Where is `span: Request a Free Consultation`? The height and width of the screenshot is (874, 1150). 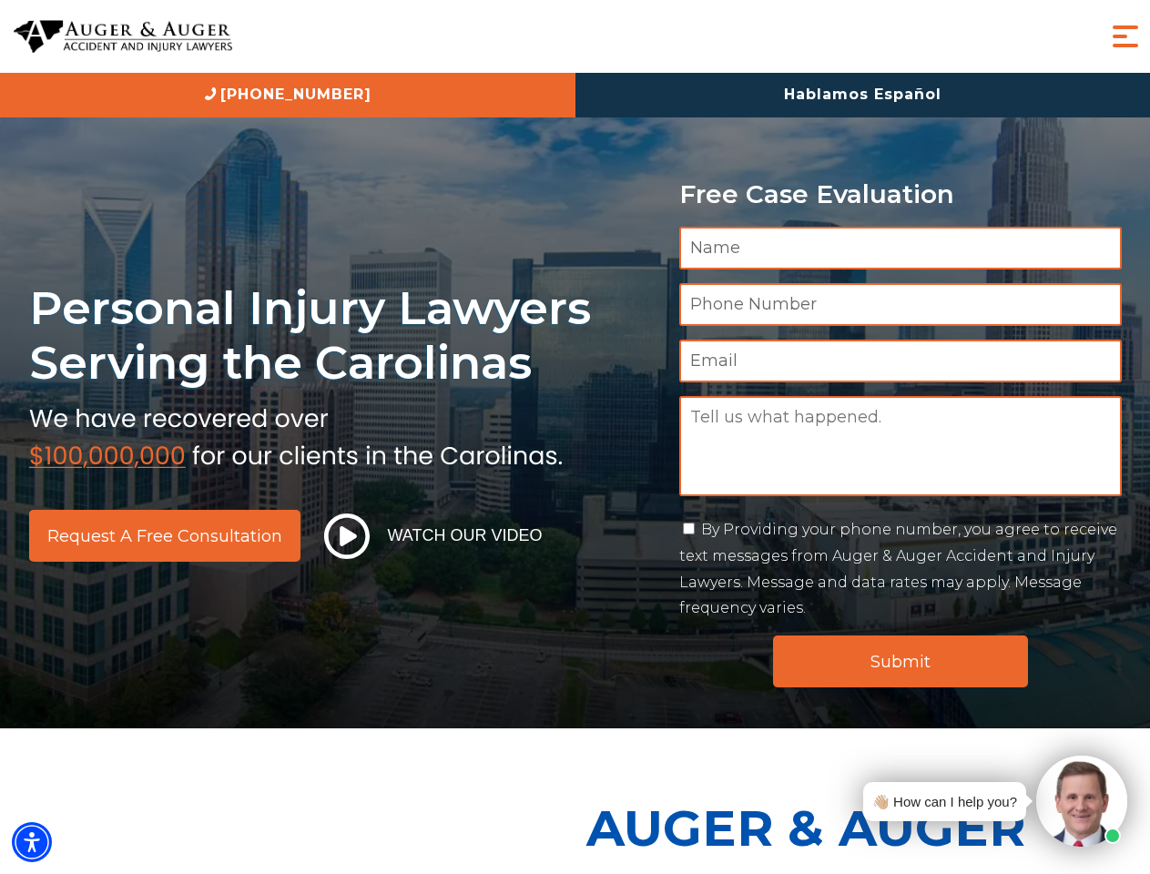 span: Request a Free Consultation is located at coordinates (165, 536).